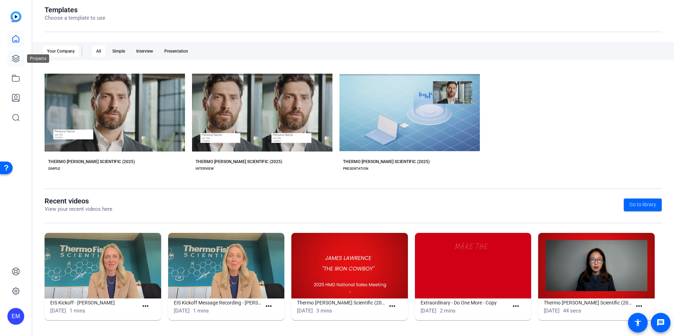 Image resolution: width=674 pixels, height=336 pixels. What do you see at coordinates (572, 311) in the screenshot?
I see `span: 44 secs` at bounding box center [572, 311].